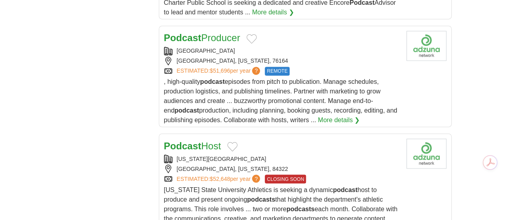 This screenshot has height=220, width=506. What do you see at coordinates (285, 179) in the screenshot?
I see `span: CLOSING SOON` at bounding box center [285, 179].